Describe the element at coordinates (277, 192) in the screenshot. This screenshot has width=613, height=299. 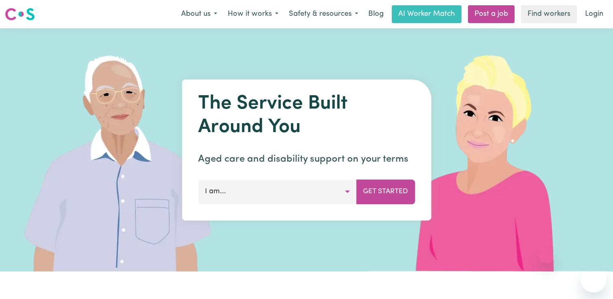
I see `button: I am...` at that location.